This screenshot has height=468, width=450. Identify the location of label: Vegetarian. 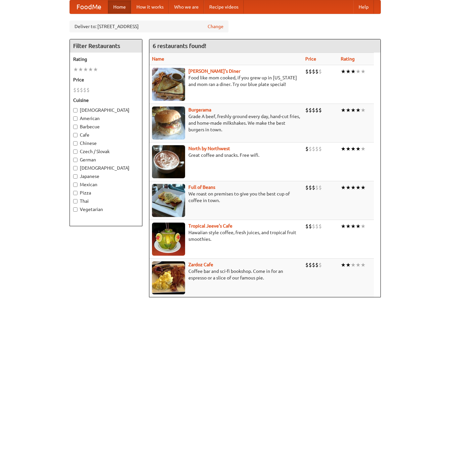
(106, 210).